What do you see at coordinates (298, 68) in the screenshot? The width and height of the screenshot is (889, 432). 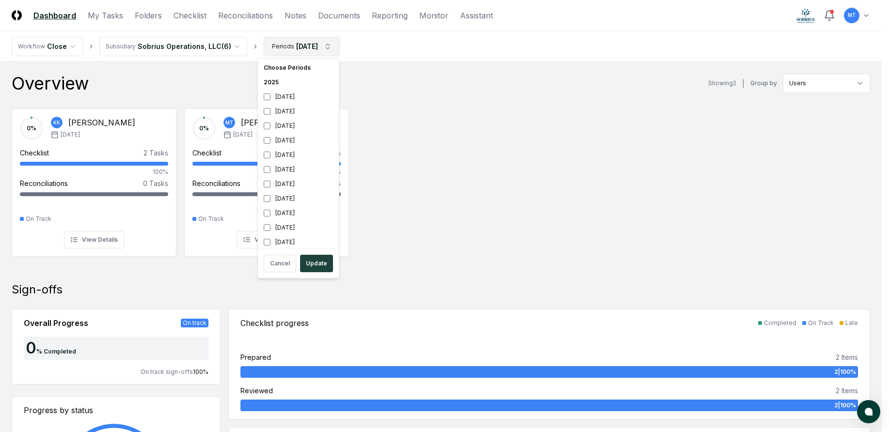 I see `div: Choose Periods` at bounding box center [298, 68].